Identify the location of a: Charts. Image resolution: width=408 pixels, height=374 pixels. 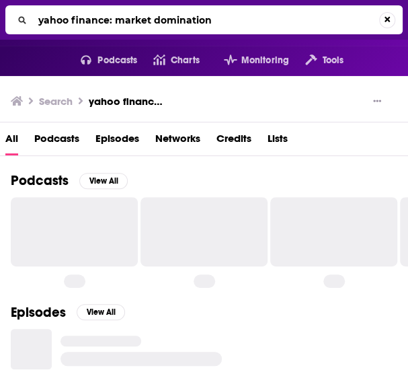
(168, 61).